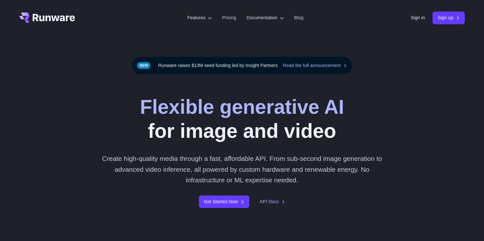 Image resolution: width=484 pixels, height=241 pixels. I want to click on a: API Docs, so click(272, 201).